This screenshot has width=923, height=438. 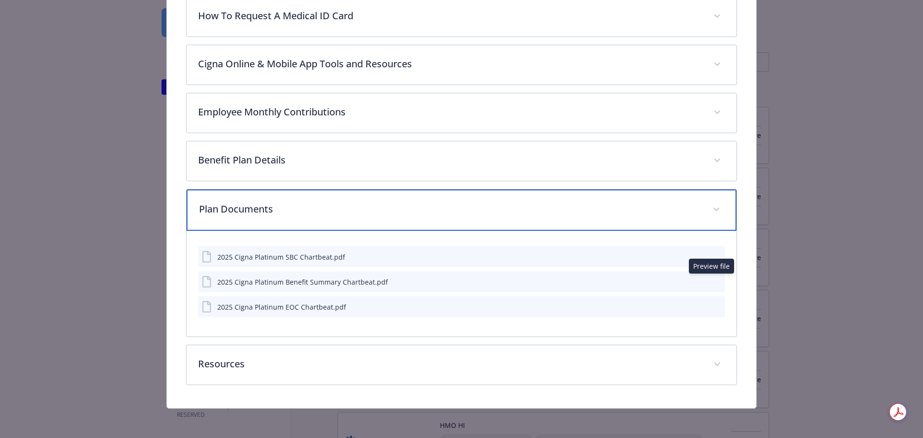 What do you see at coordinates (302, 282) in the screenshot?
I see `div: 2025 Cigna Platinum Benefit Summary Chartbeat.pdf` at bounding box center [302, 282].